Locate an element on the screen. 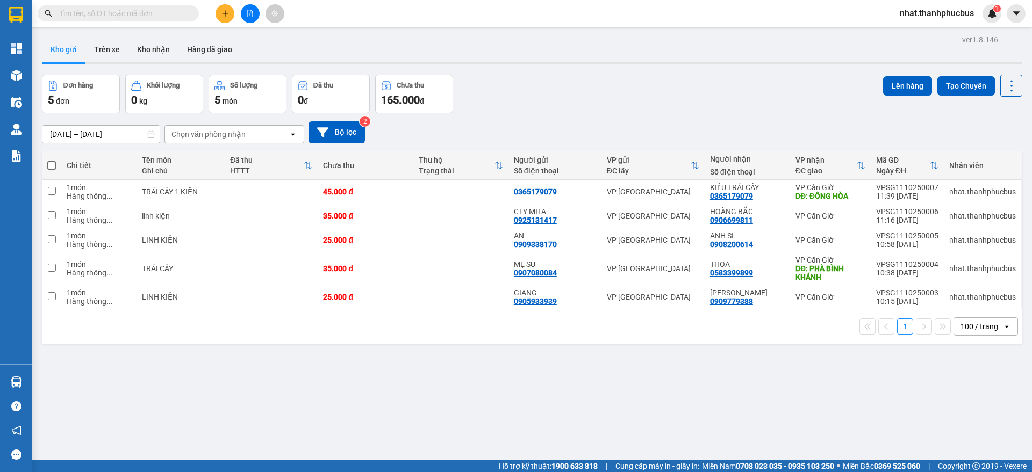 This screenshot has height=472, width=1032. div: 0909779388 is located at coordinates (731, 302).